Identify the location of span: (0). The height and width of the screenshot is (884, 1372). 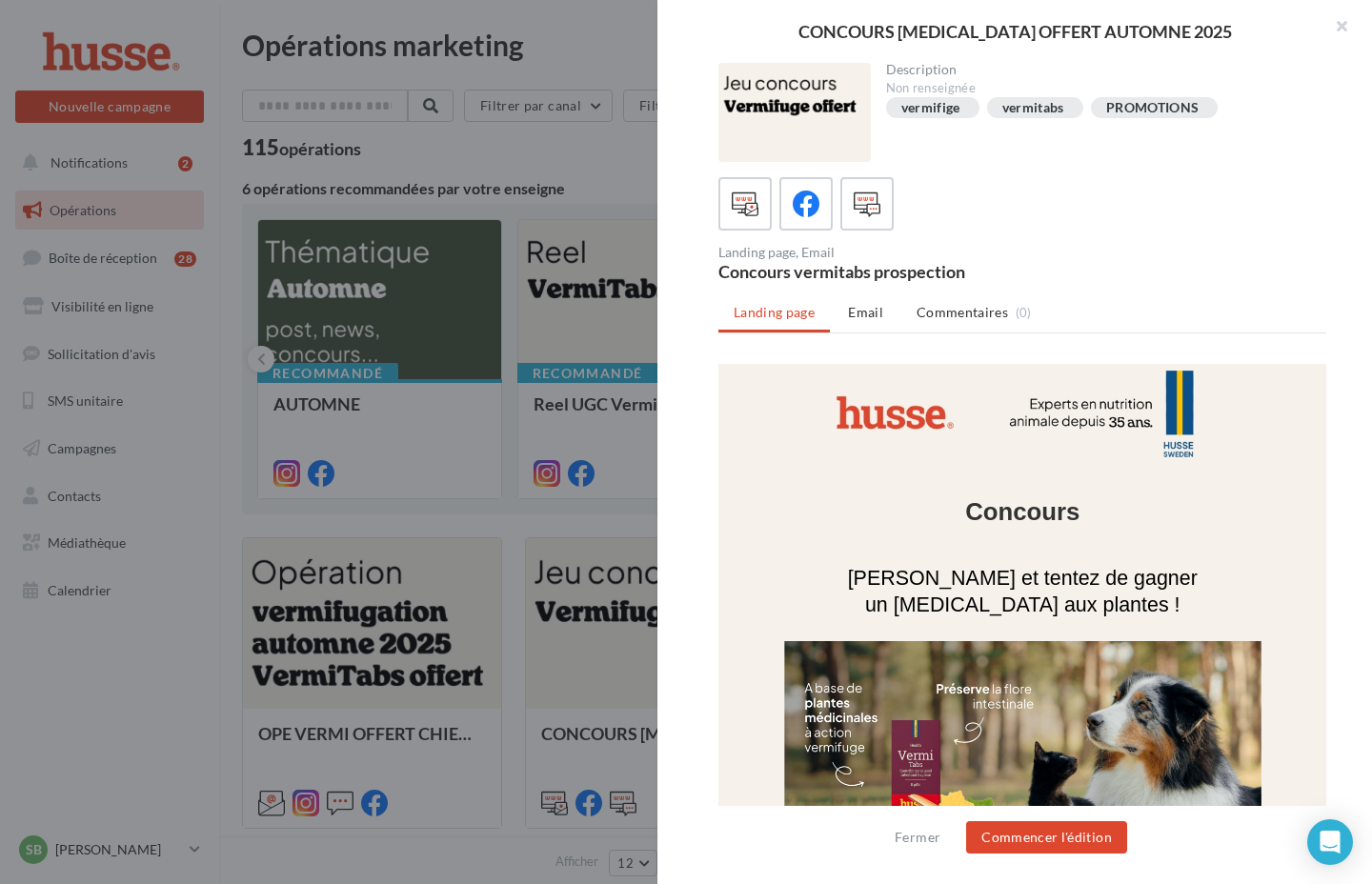
(1024, 312).